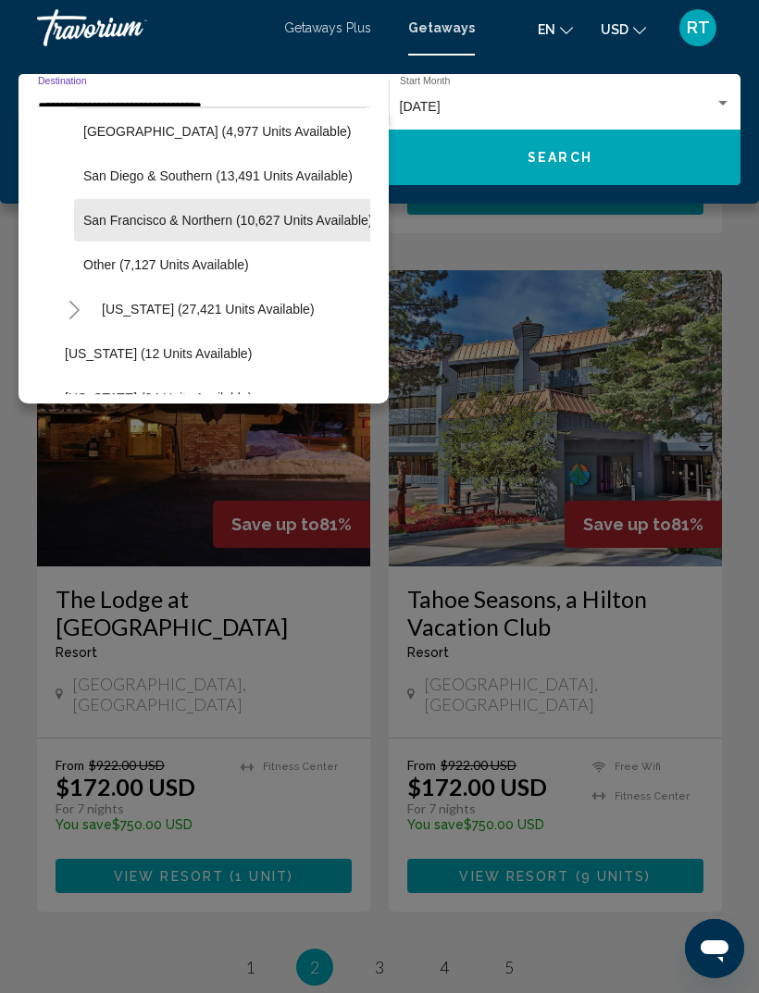 The height and width of the screenshot is (993, 759). I want to click on span: en, so click(546, 30).